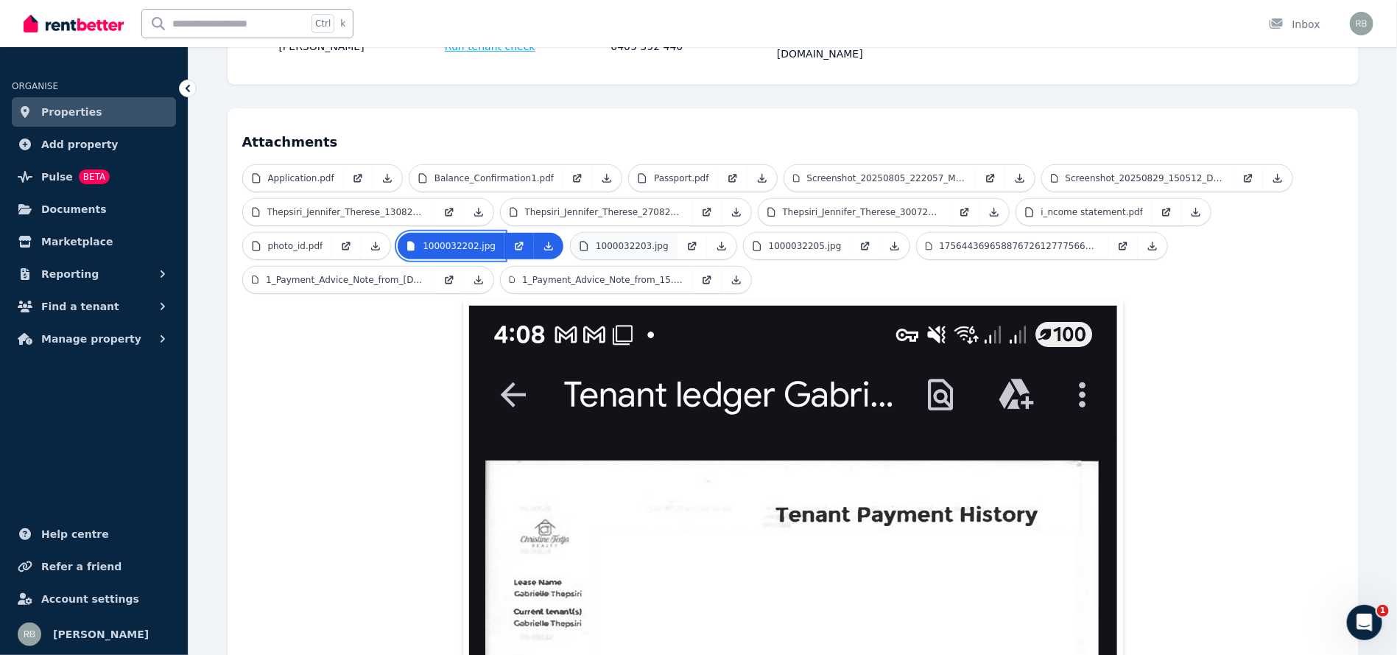 This screenshot has width=1397, height=655. Describe the element at coordinates (1019, 246) in the screenshot. I see `p: 17564436965887672612777566680921.jpg` at that location.